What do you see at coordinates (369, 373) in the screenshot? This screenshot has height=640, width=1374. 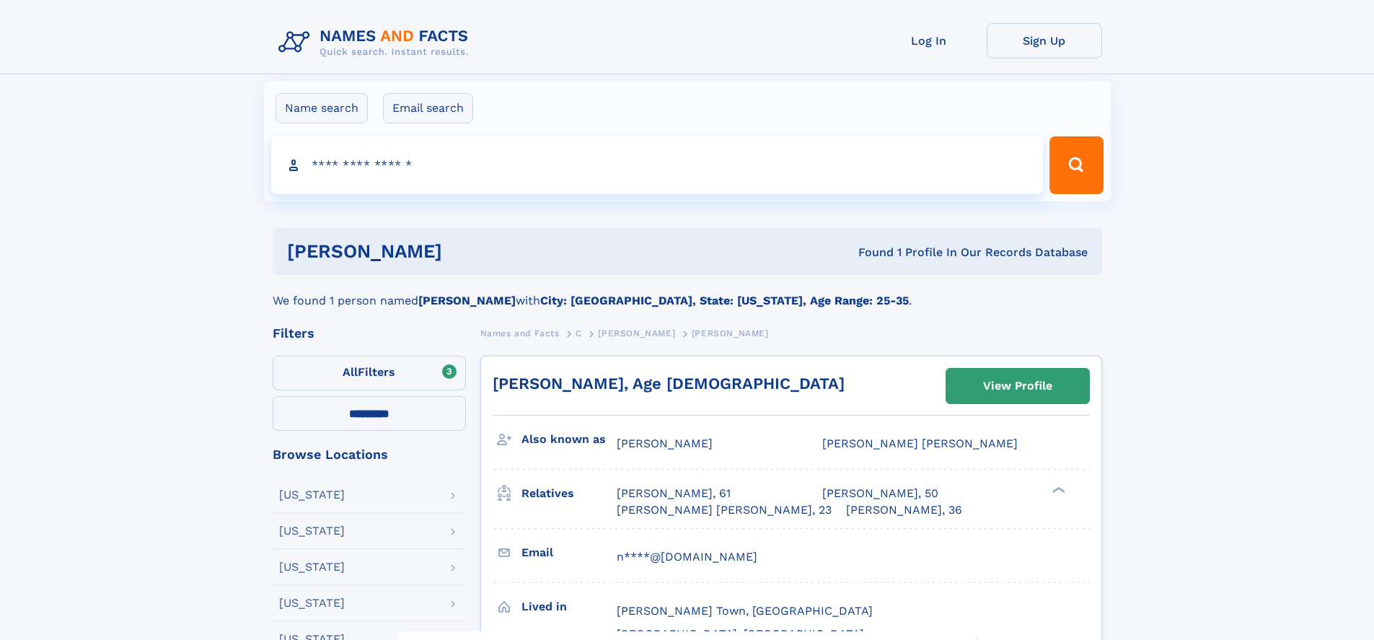 I see `label: Filters` at bounding box center [369, 373].